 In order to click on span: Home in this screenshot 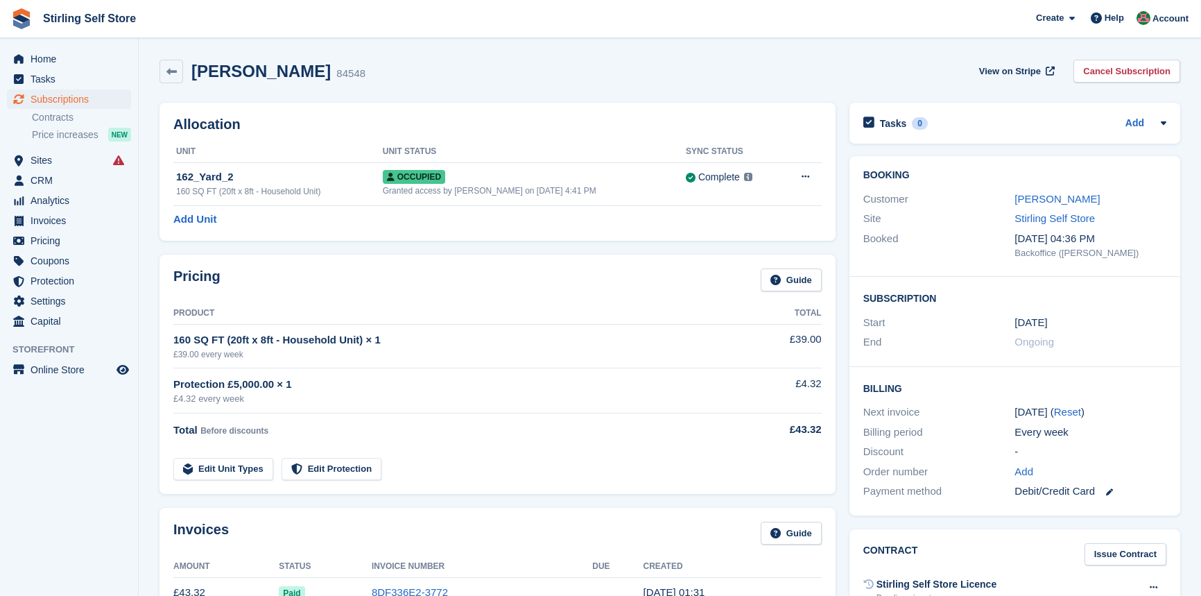, I will do `click(72, 59)`.